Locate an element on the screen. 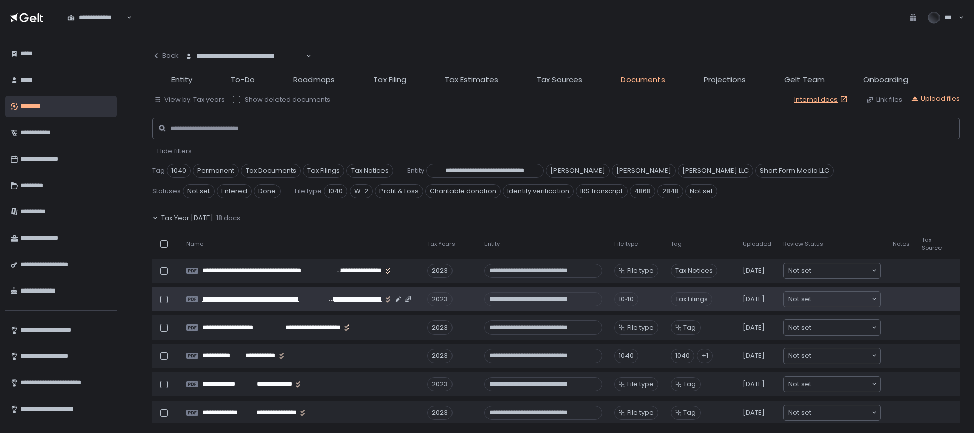 This screenshot has height=433, width=974. span: Tax Source is located at coordinates (932, 244).